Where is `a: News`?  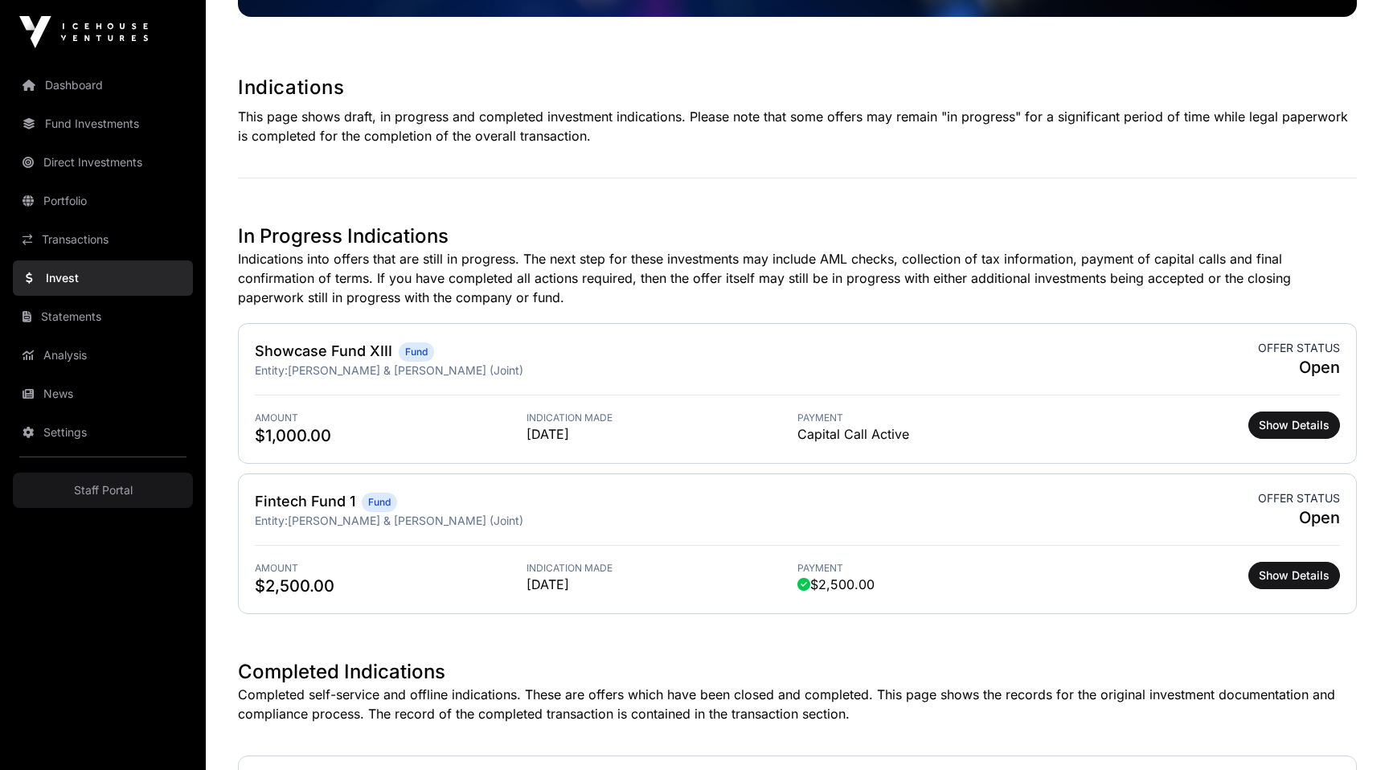
a: News is located at coordinates (103, 394).